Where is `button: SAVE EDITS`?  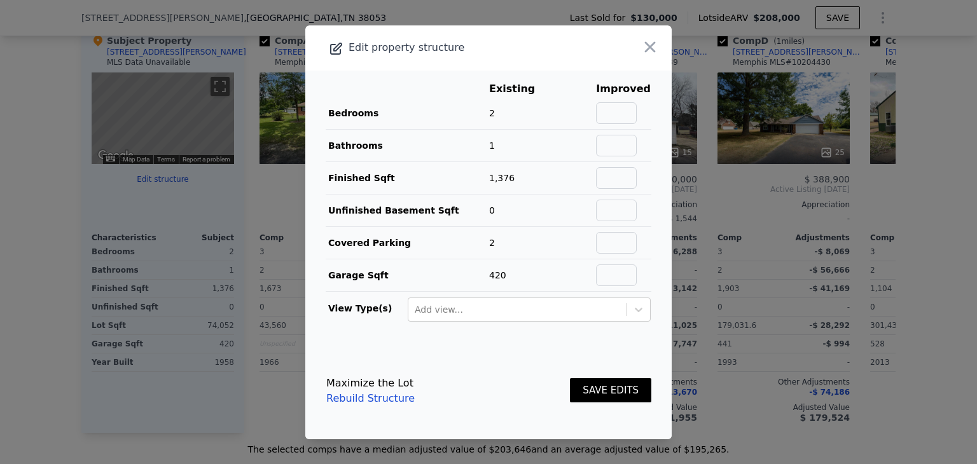
button: SAVE EDITS is located at coordinates (611, 391).